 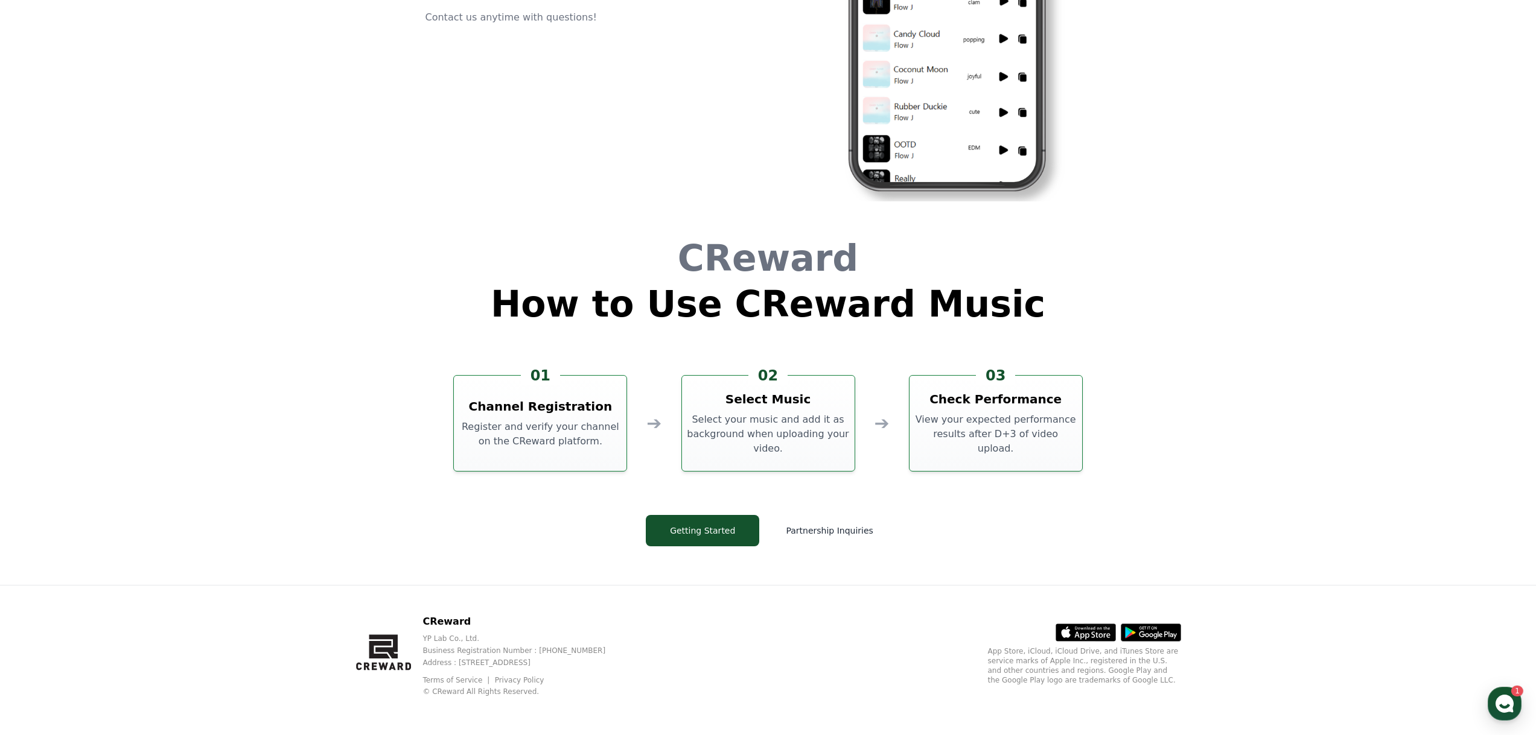 What do you see at coordinates (511, 17) in the screenshot?
I see `span: Contact us anytime with questions!` at bounding box center [511, 17].